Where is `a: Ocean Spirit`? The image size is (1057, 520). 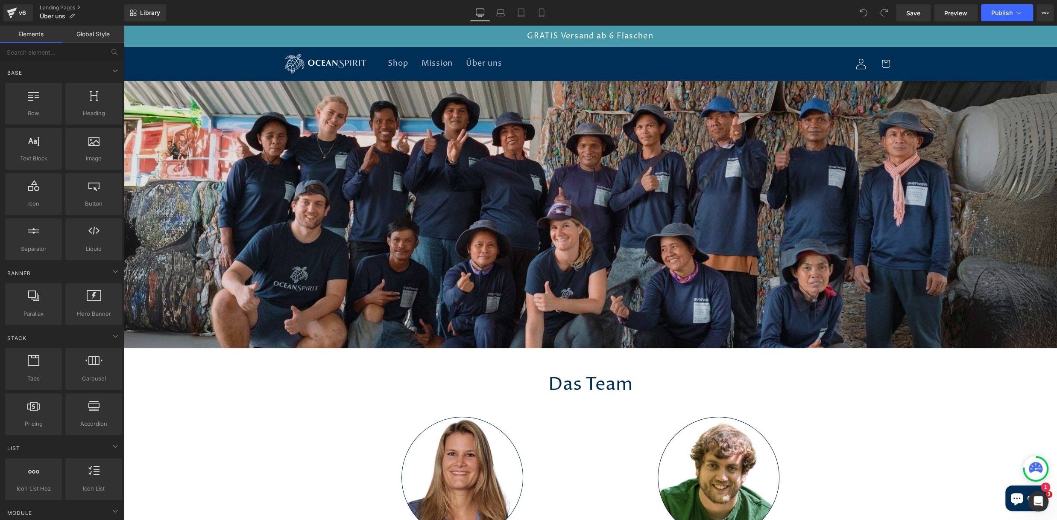
a: Ocean Spirit is located at coordinates (202, 38).